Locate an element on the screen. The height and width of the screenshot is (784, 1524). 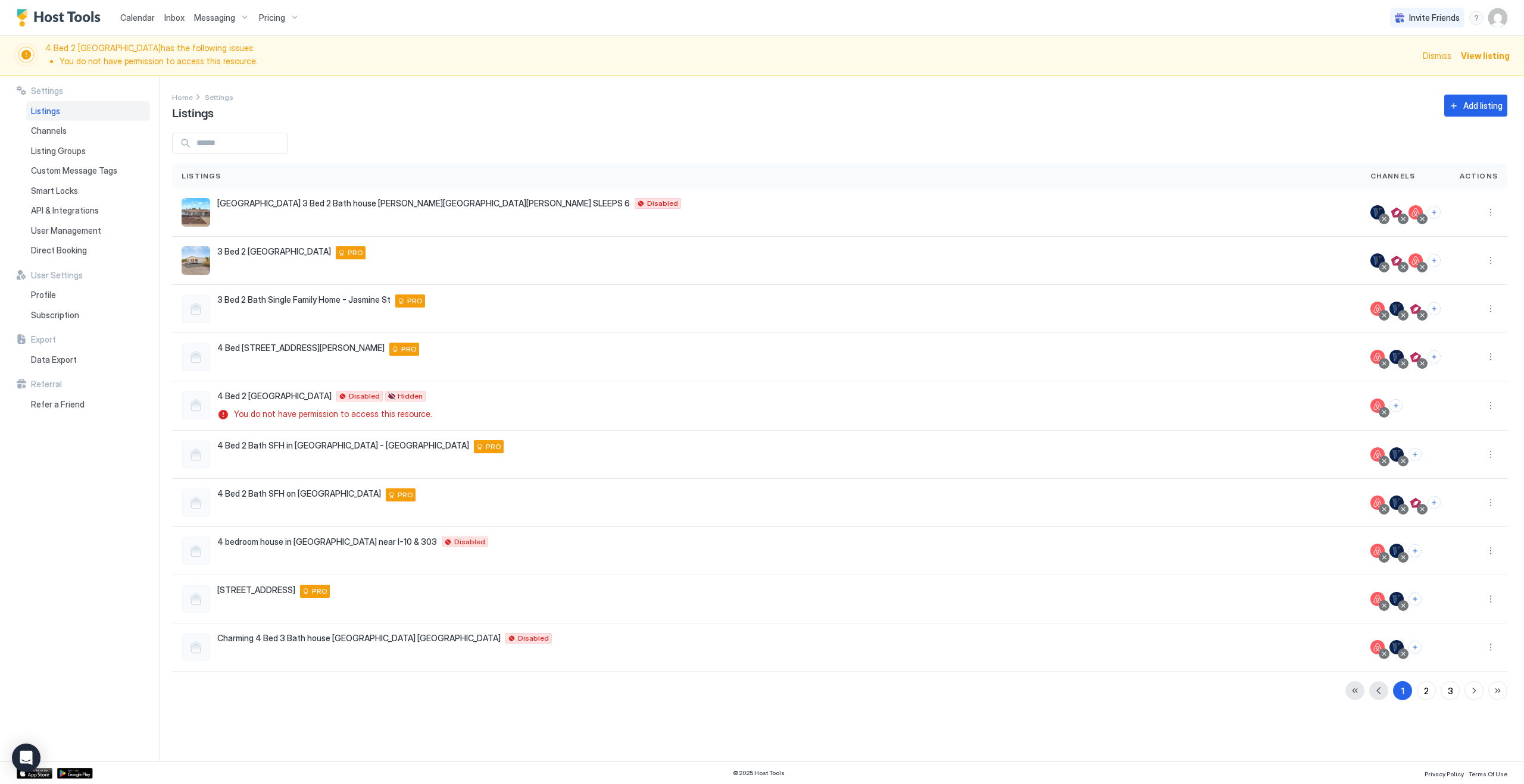
input: Input Field is located at coordinates (240, 144).